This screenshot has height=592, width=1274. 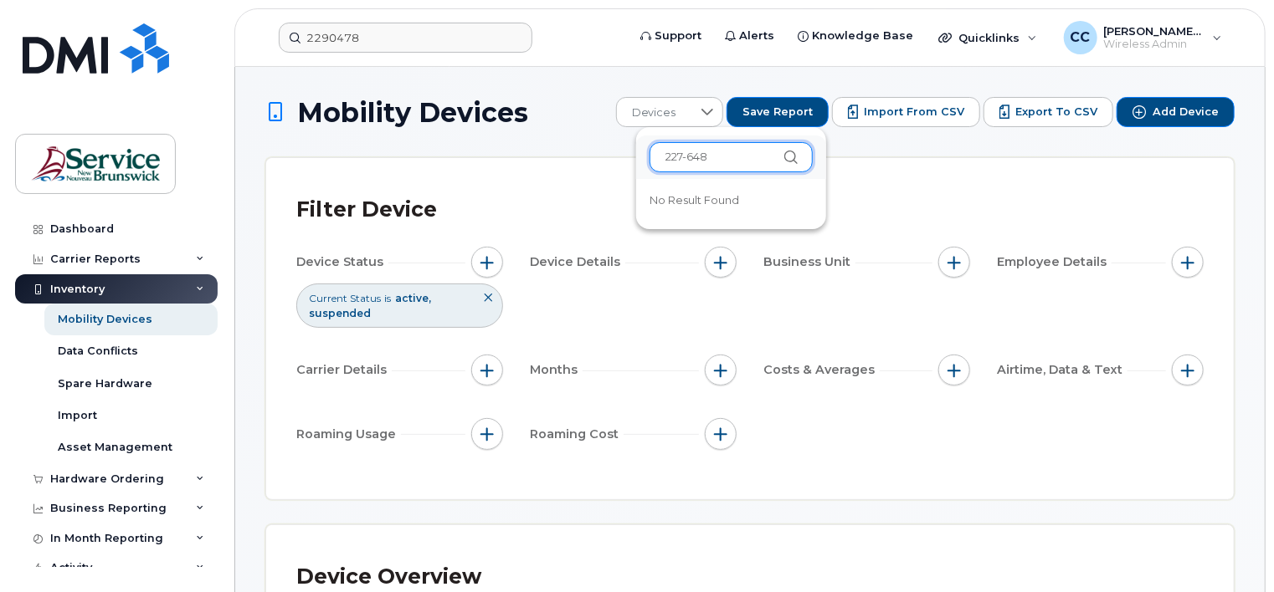 What do you see at coordinates (777, 112) in the screenshot?
I see `span: Save Report` at bounding box center [777, 112].